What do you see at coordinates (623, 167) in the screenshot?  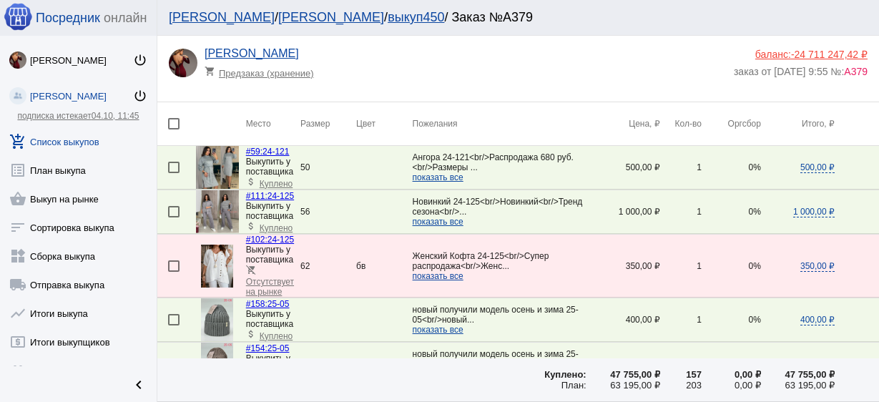 I see `div: 500,00 ₽` at bounding box center [623, 167].